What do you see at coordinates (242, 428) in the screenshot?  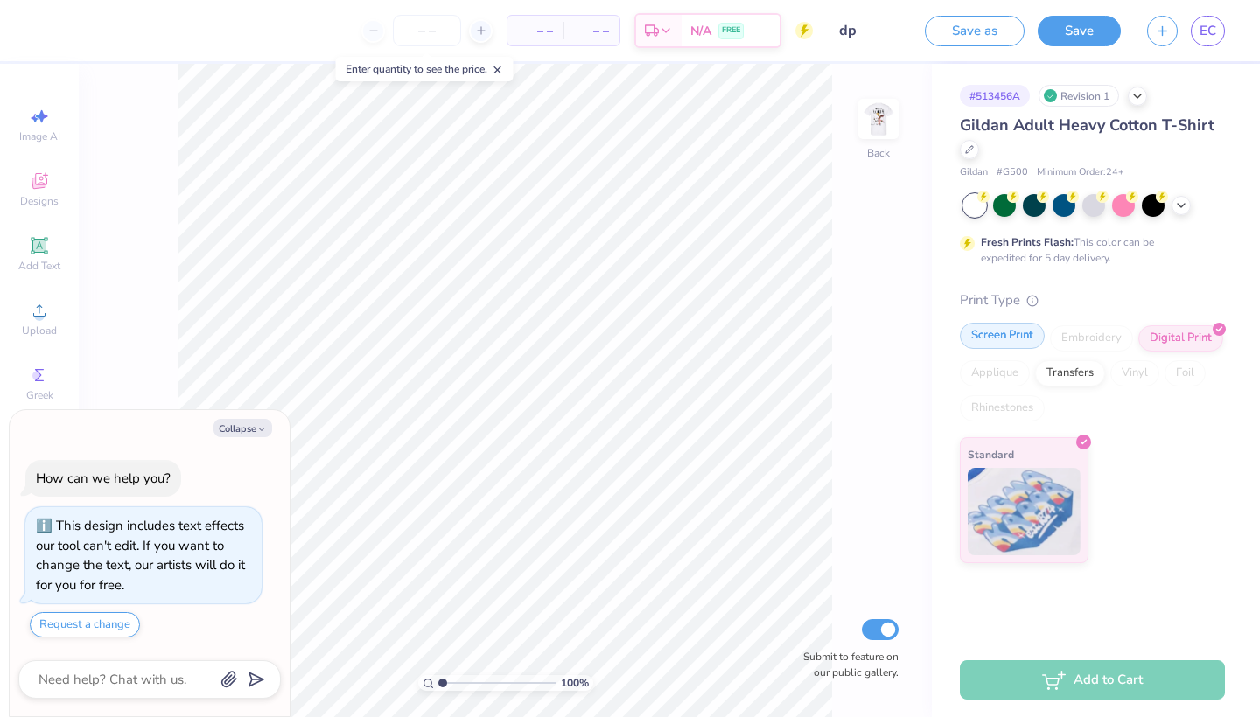 I see `button: Collapse` at bounding box center [242, 428].